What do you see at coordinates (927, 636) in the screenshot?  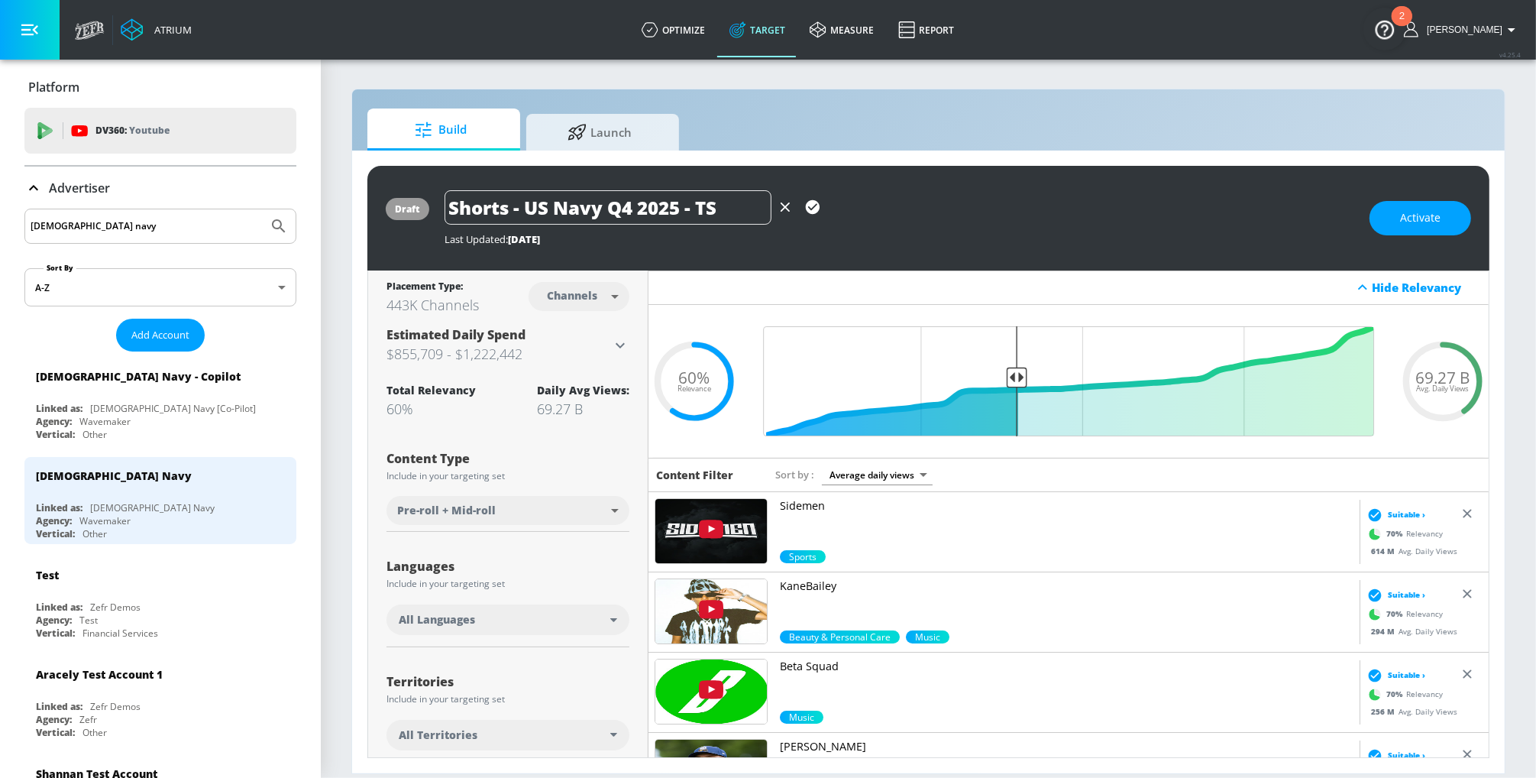 I see `span: Music` at bounding box center [927, 636].